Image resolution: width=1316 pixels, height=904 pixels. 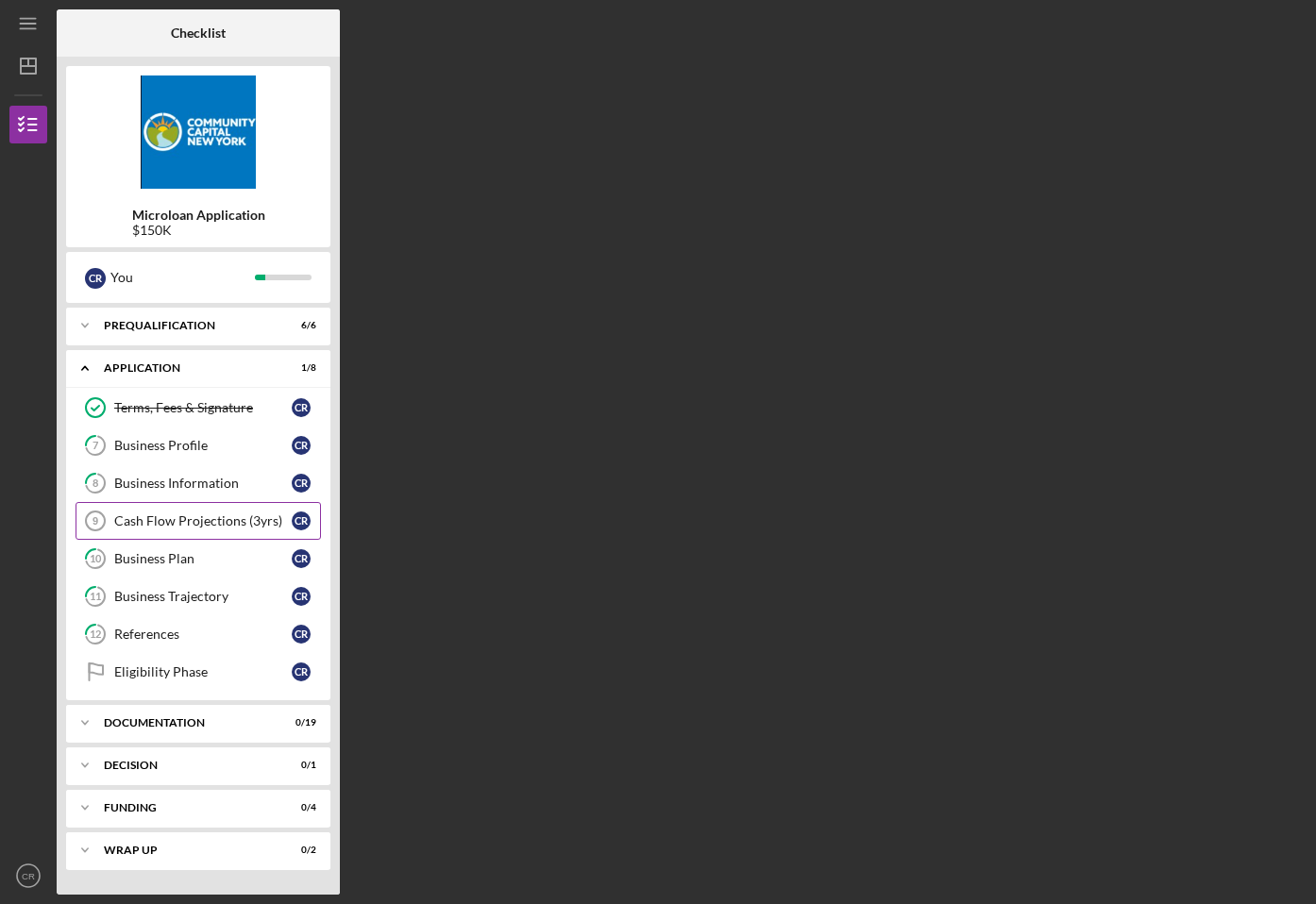 I want to click on div: References, so click(x=203, y=634).